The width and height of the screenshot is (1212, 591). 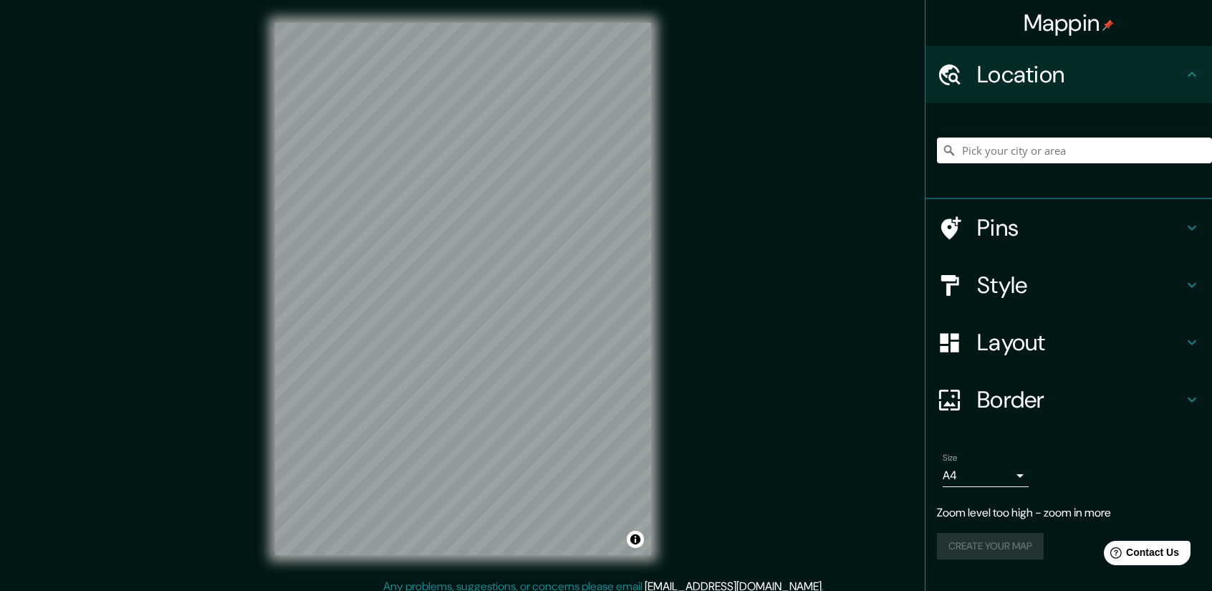 What do you see at coordinates (463, 289) in the screenshot?
I see `canvas: Map` at bounding box center [463, 289].